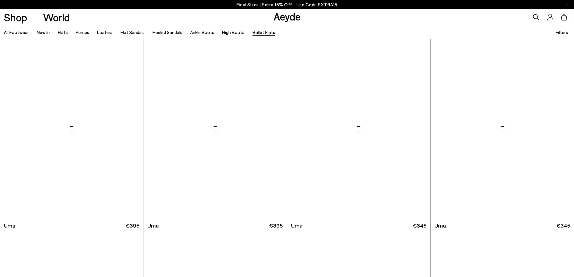 The width and height of the screenshot is (574, 277). I want to click on a: Uma Eyelet Ponyhair Mary-Janes, so click(215, 129).